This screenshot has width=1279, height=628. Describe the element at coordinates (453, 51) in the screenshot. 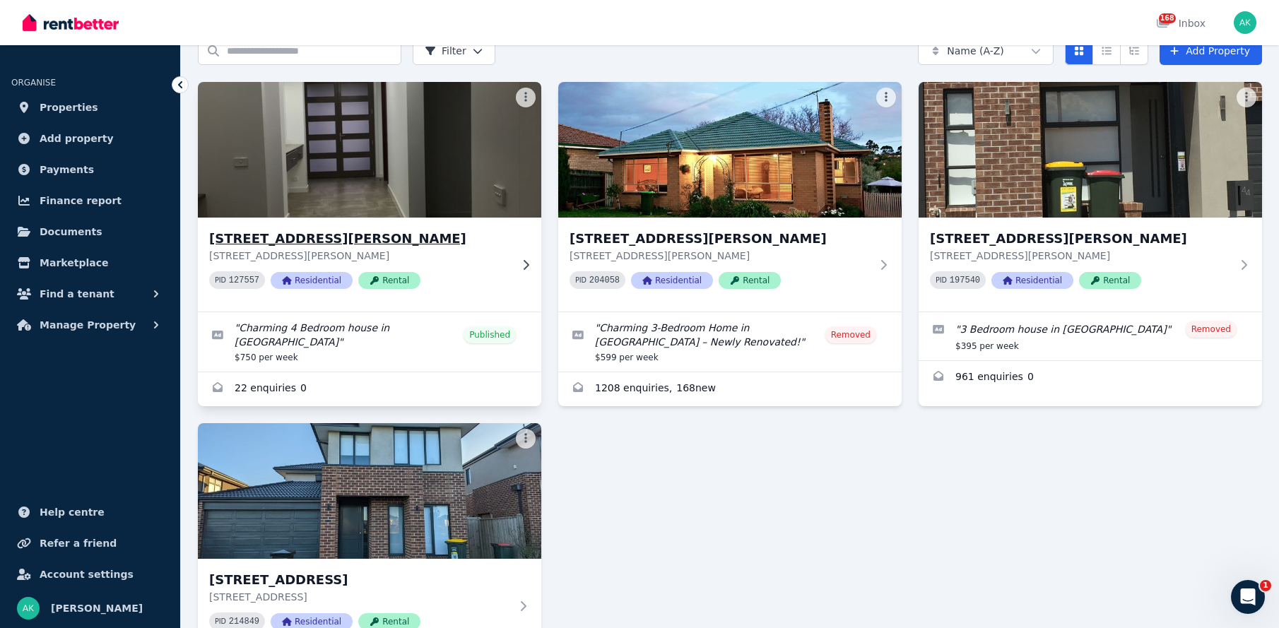

I see `button: Filter` at that location.